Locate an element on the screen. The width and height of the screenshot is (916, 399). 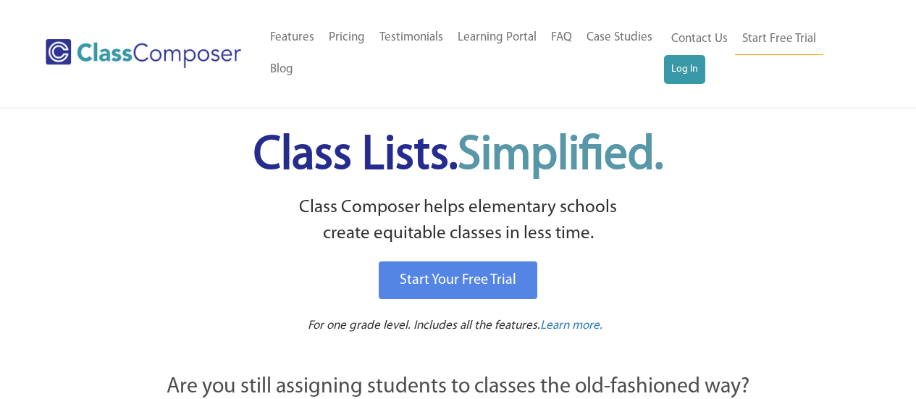
span: For one grade level. Includes all the features. is located at coordinates (423, 325).